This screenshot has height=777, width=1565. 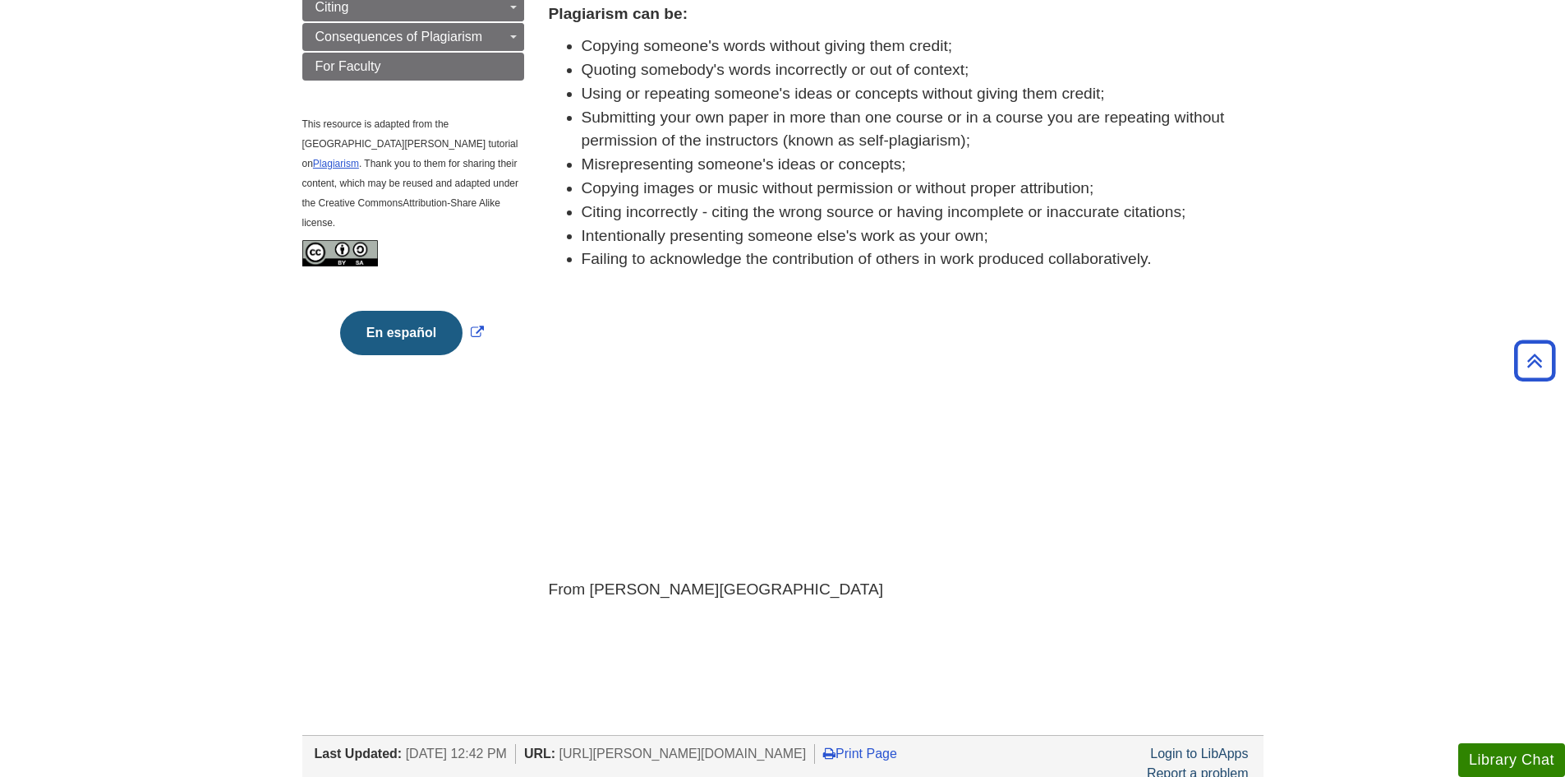 I want to click on a: Consequences of Plagiarism, so click(x=413, y=37).